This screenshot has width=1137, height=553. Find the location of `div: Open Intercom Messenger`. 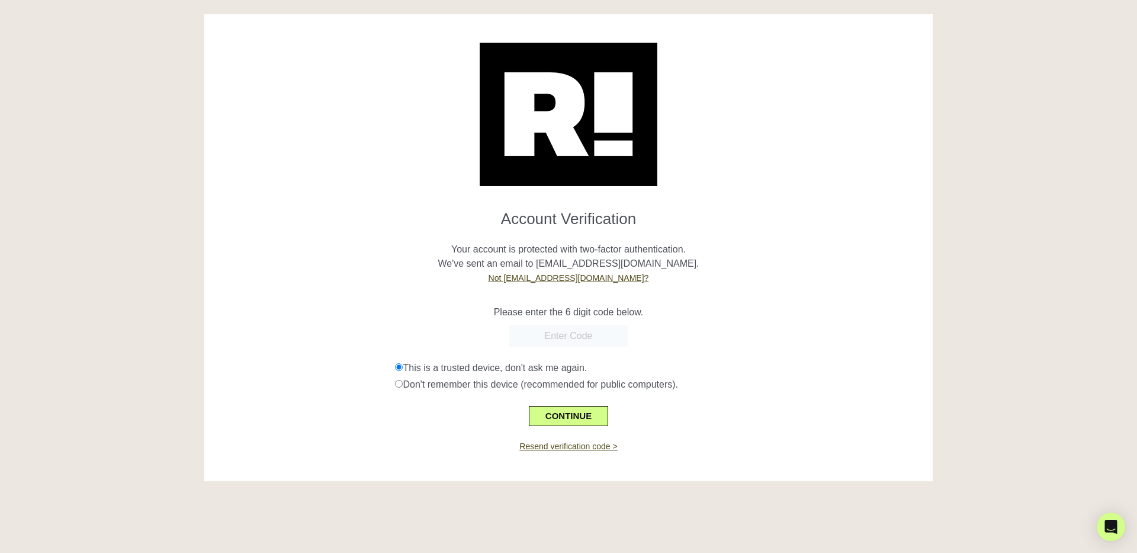

div: Open Intercom Messenger is located at coordinates (1111, 527).